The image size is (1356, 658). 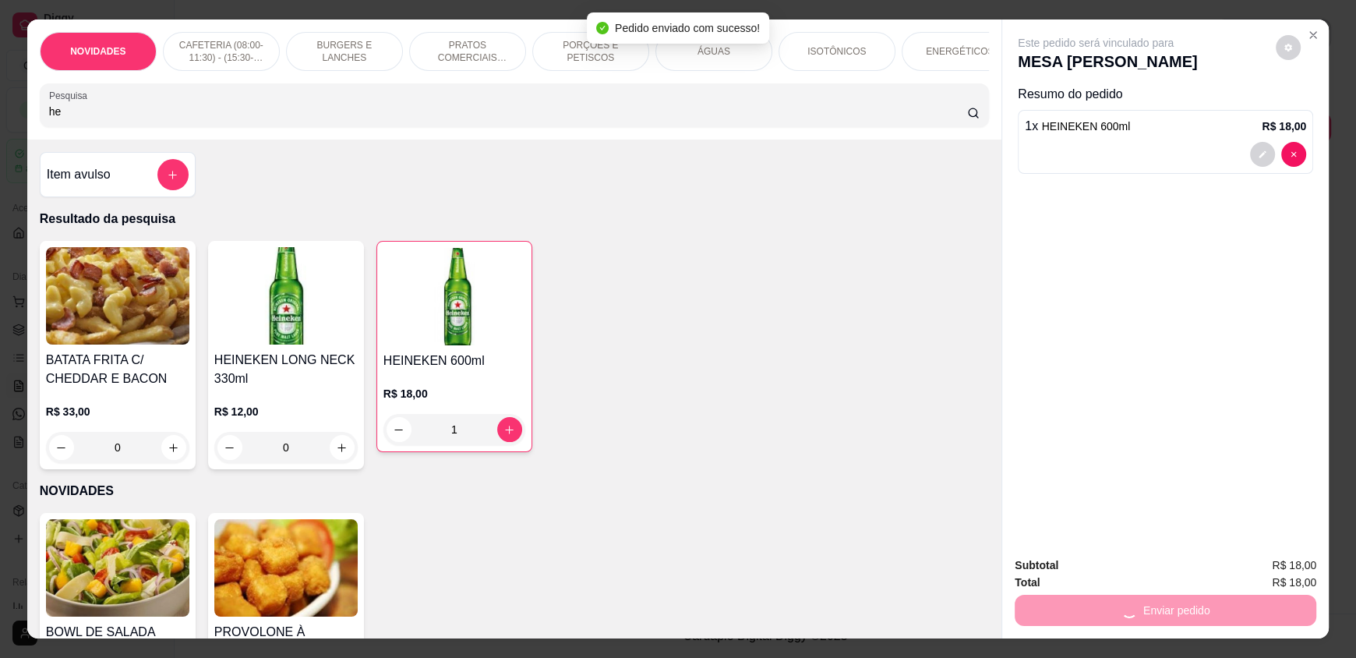 What do you see at coordinates (591, 51) in the screenshot?
I see `p: PORÇÕES E PETISCOS` at bounding box center [591, 51].